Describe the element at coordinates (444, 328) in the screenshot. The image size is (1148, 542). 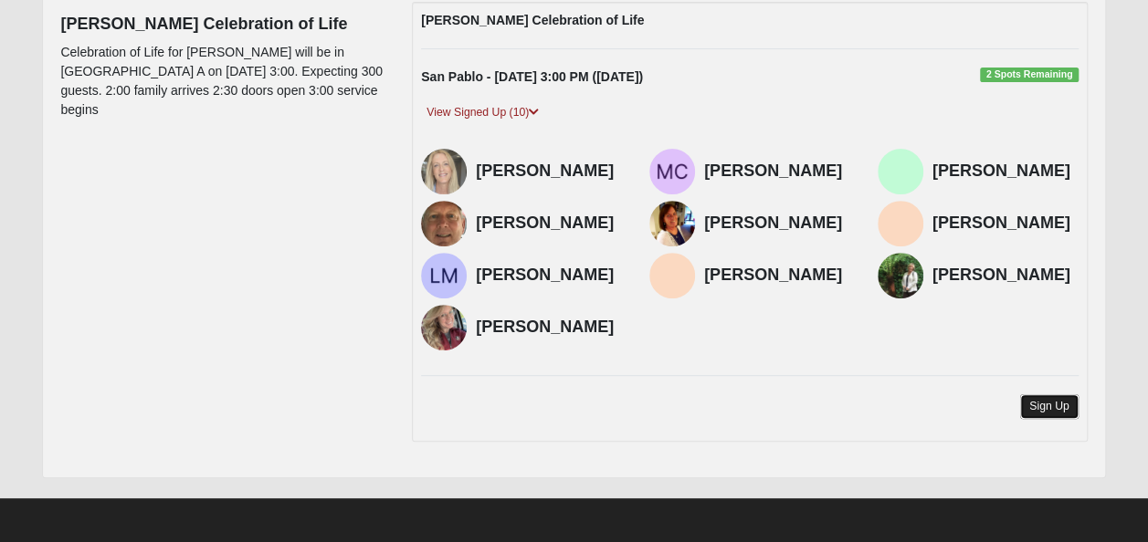
I see `img: Samantha Tanner` at that location.